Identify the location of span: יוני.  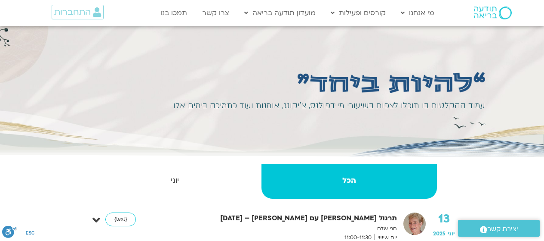
(451, 233).